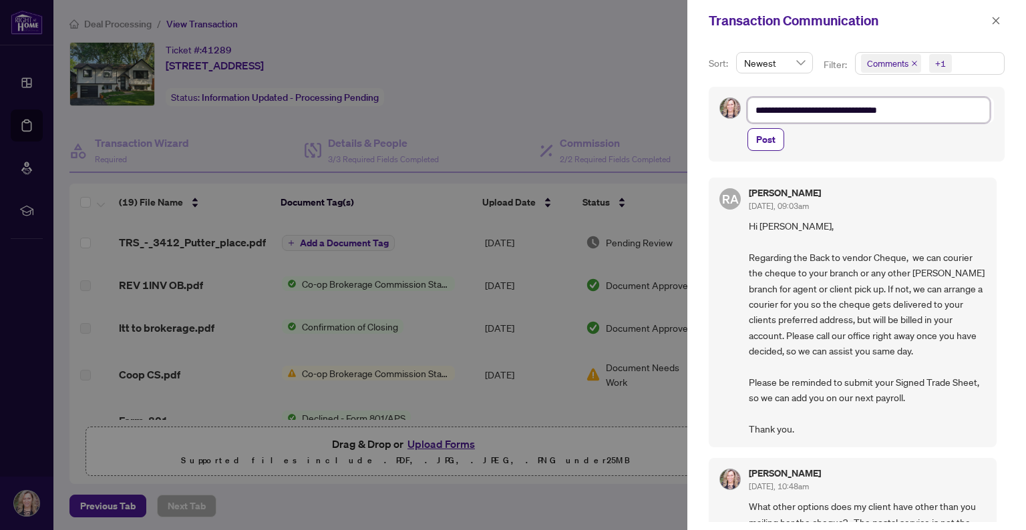  What do you see at coordinates (848, 21) in the screenshot?
I see `div: Transaction Communication` at bounding box center [848, 21].